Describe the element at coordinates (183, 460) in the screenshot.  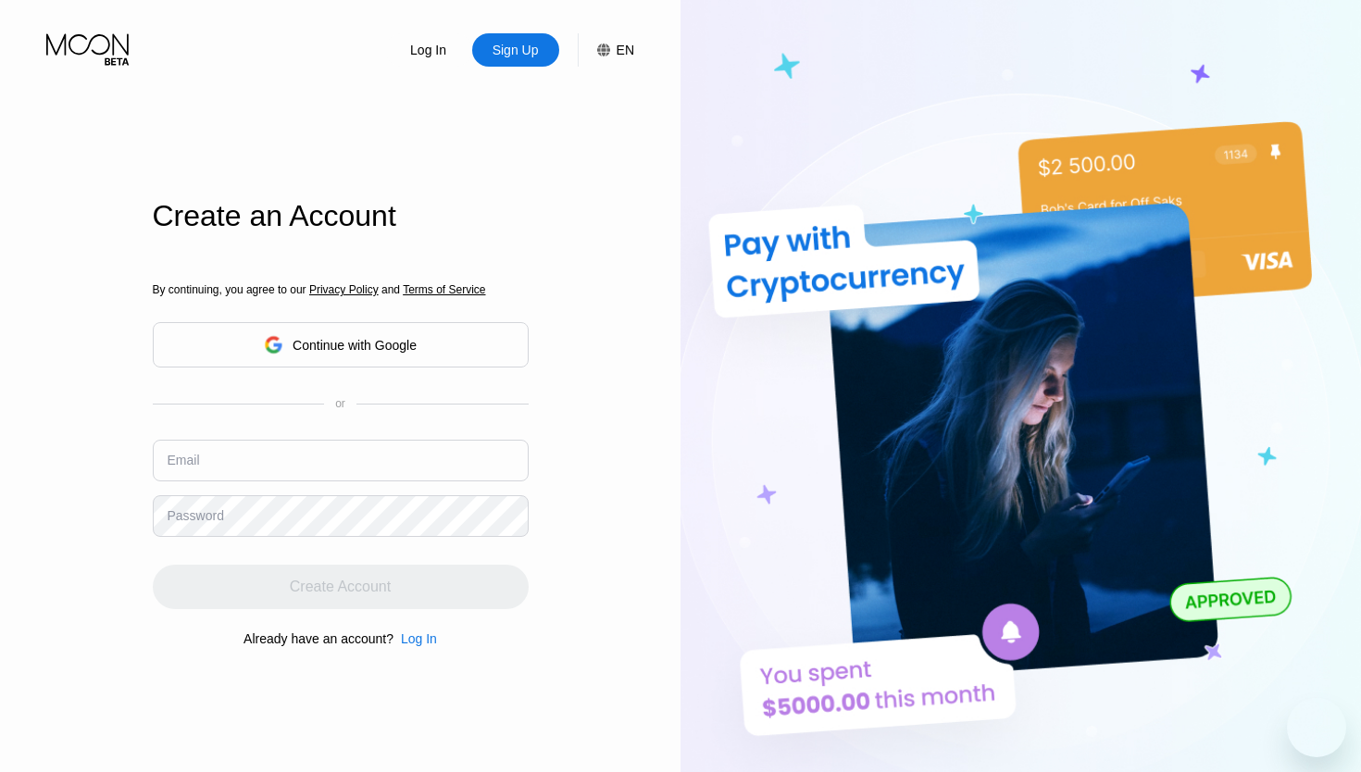
I see `div: Email` at that location.